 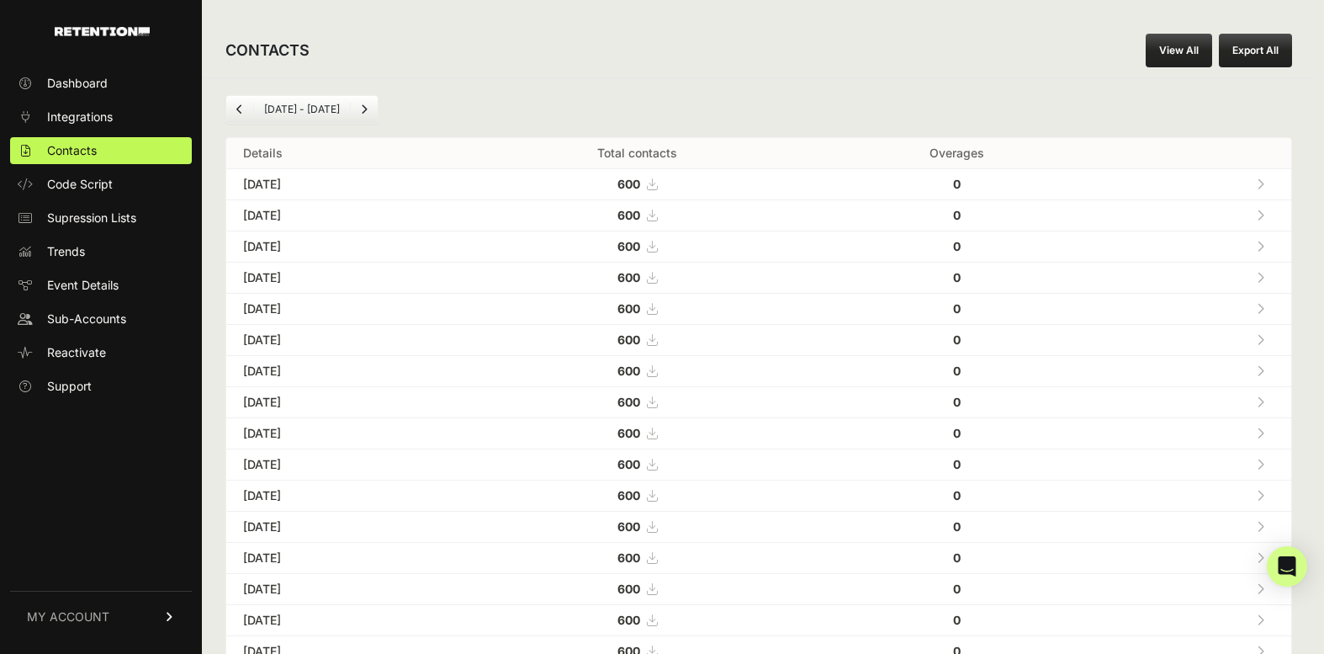 What do you see at coordinates (102, 31) in the screenshot?
I see `img: Retention.com` at bounding box center [102, 31].